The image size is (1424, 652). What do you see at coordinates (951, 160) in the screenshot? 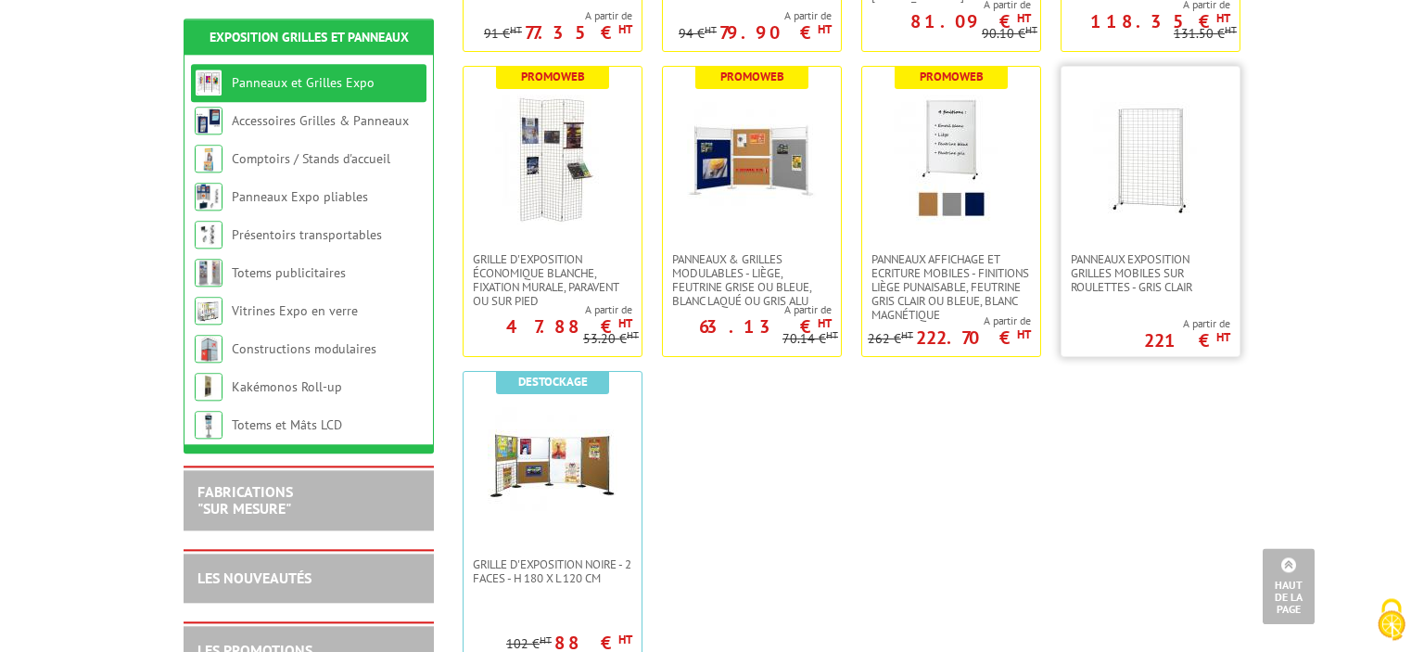
I see `img: Panneaux Affichage et Ecriture Mobiles - finitions liège punaisable, feutrine gris clair ou bleue...` at bounding box center [951, 160].